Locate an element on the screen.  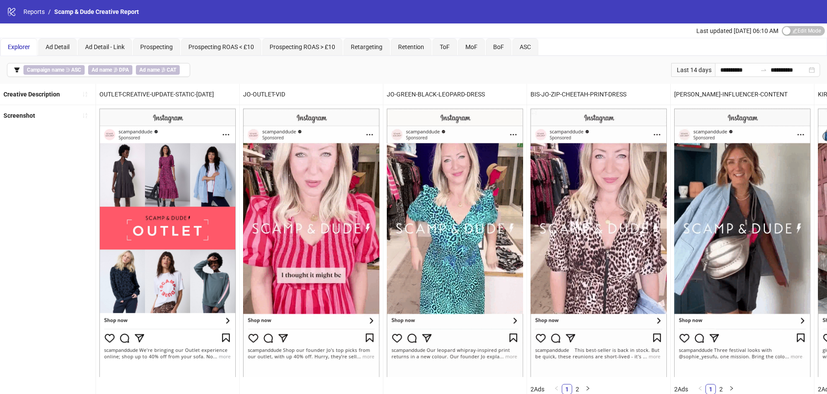
img: Screenshot 120231653578610005 is located at coordinates (311, 242).